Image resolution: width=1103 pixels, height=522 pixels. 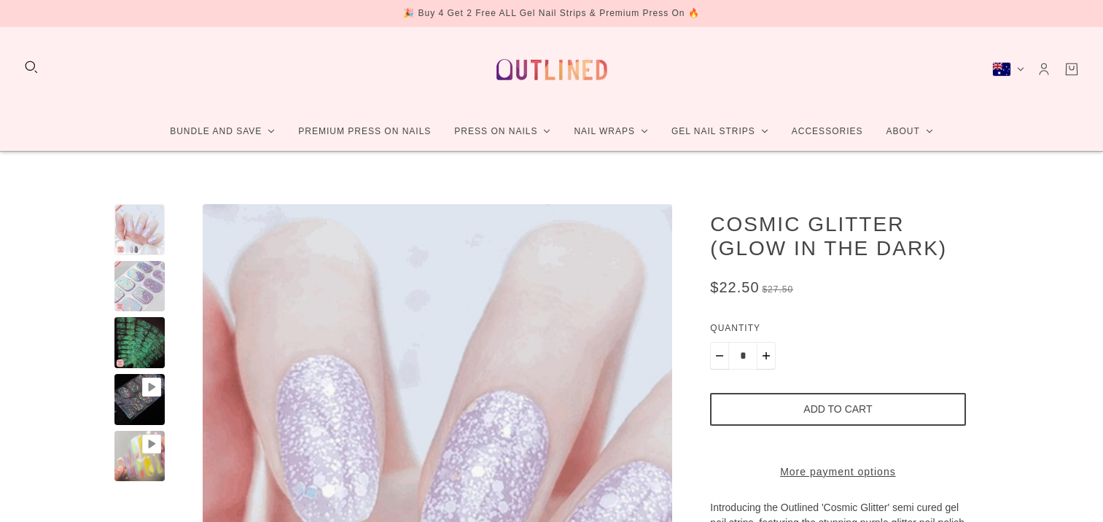 I want to click on a: Premium Press On Nails, so click(x=364, y=131).